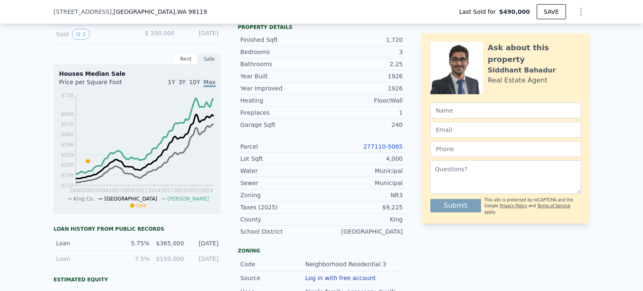 This screenshot has height=291, width=643. Describe the element at coordinates (362, 52) in the screenshot. I see `div: 3` at that location.